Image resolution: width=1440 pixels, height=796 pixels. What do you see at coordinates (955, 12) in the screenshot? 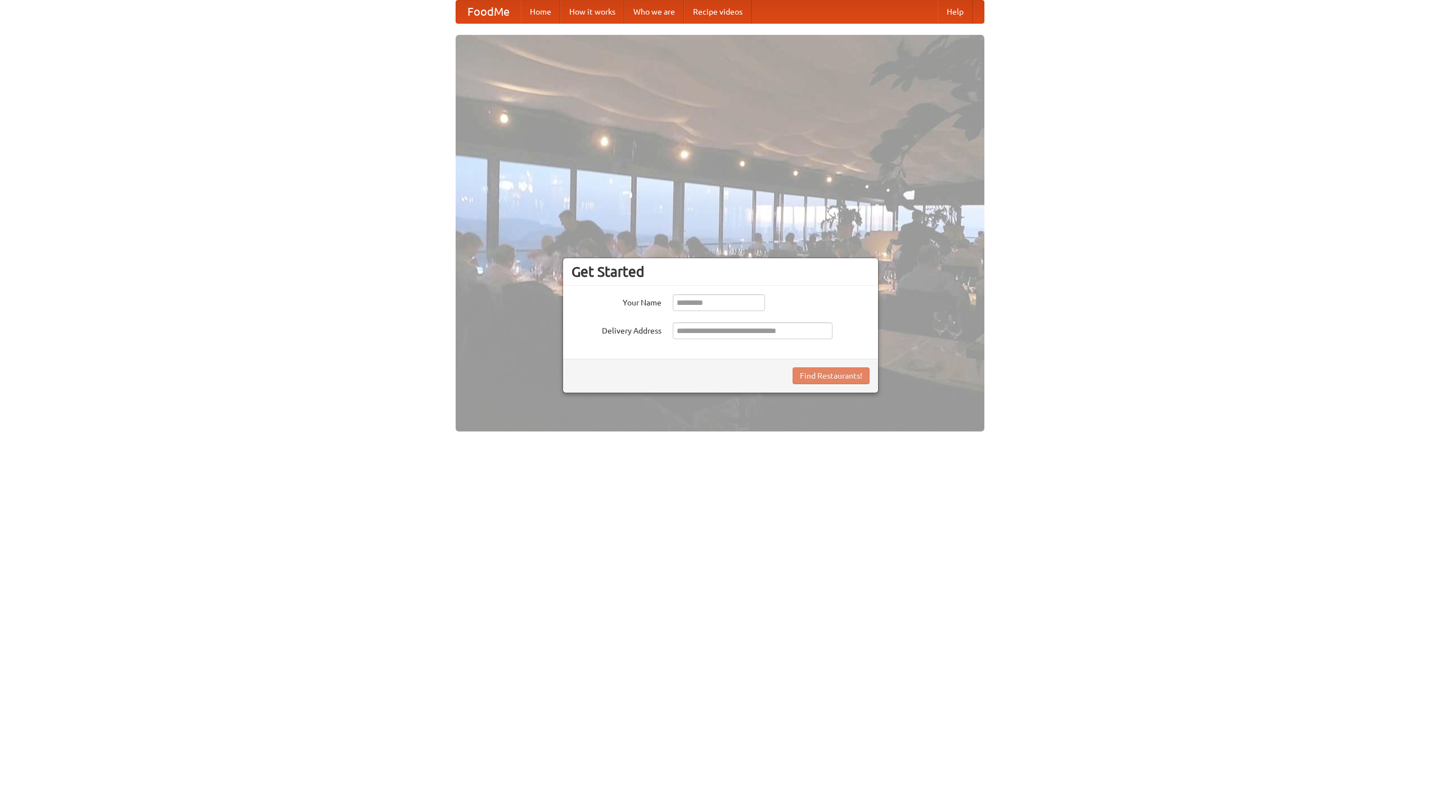
I see `a: Help` at bounding box center [955, 12].